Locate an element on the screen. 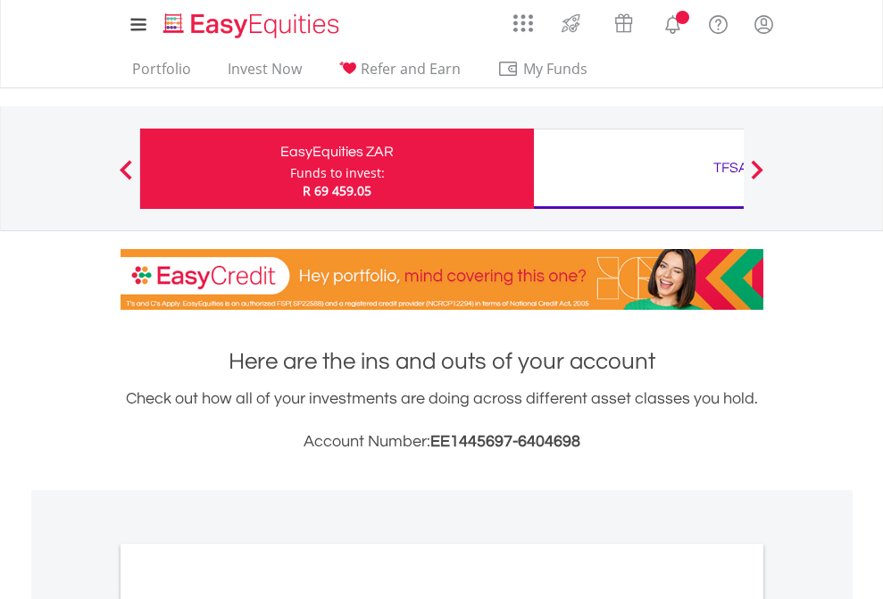 The image size is (883, 599). span: EE1445697-6404698 is located at coordinates (505, 441).